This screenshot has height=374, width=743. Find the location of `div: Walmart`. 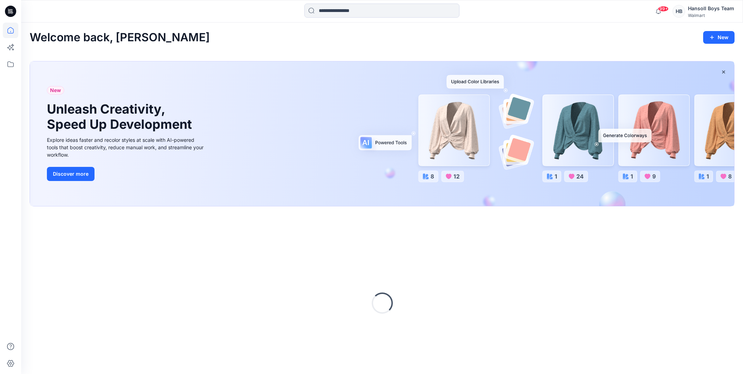

div: Walmart is located at coordinates (711, 15).